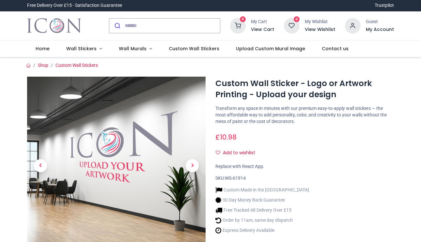 The width and height of the screenshot is (421, 242). Describe the element at coordinates (262, 210) in the screenshot. I see `li: Free Tracked 48 Delivery Over £15` at that location.